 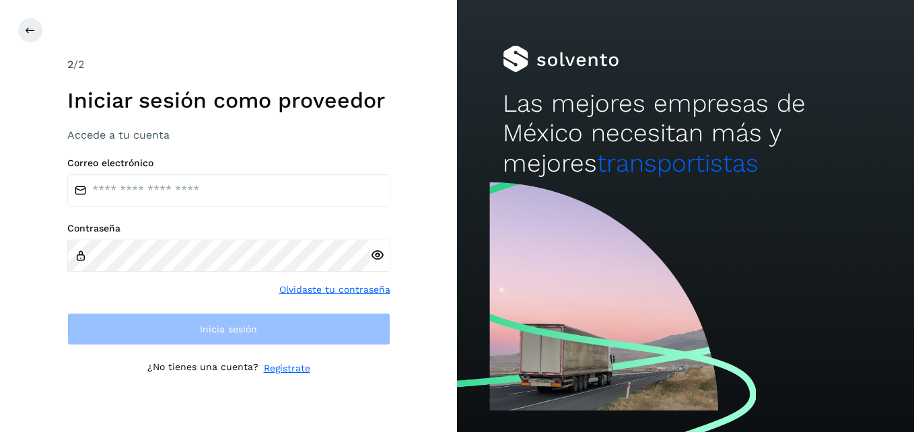 What do you see at coordinates (229, 135) in the screenshot?
I see `h3: Accede a tu cuenta` at bounding box center [229, 135].